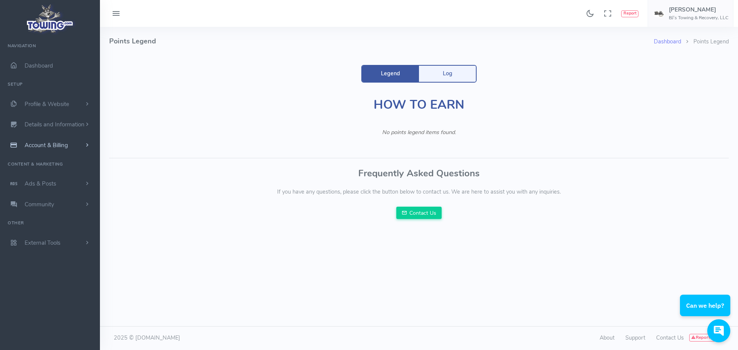 The image size is (738, 350). Describe the element at coordinates (659, 14) in the screenshot. I see `img: user-image` at that location.